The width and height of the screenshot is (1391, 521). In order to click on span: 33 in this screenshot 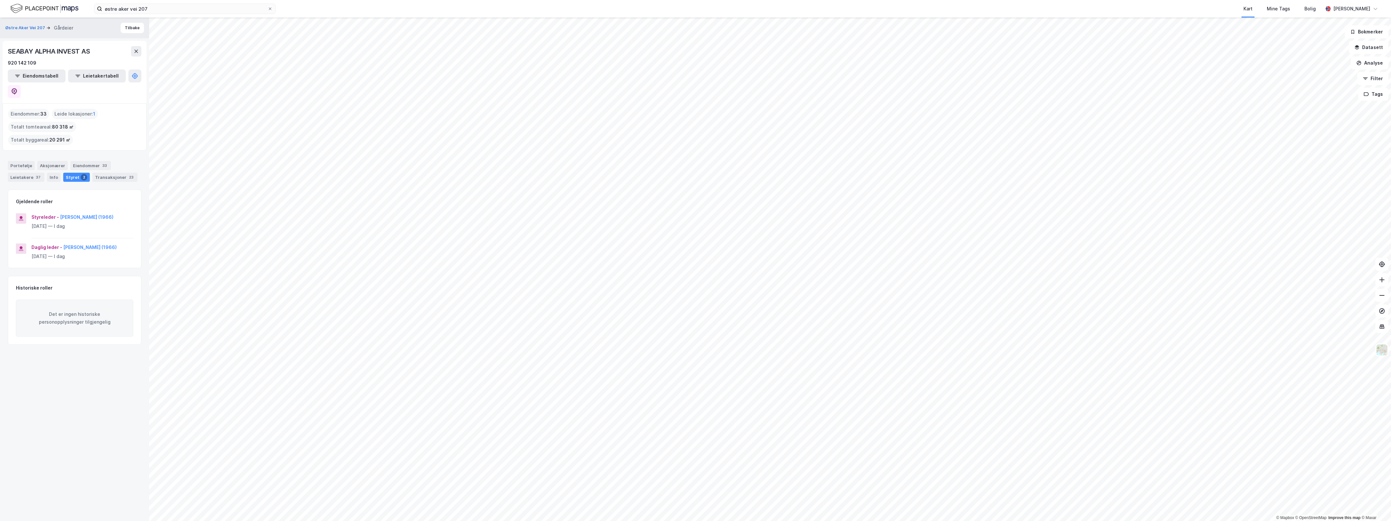, I will do `click(43, 114)`.